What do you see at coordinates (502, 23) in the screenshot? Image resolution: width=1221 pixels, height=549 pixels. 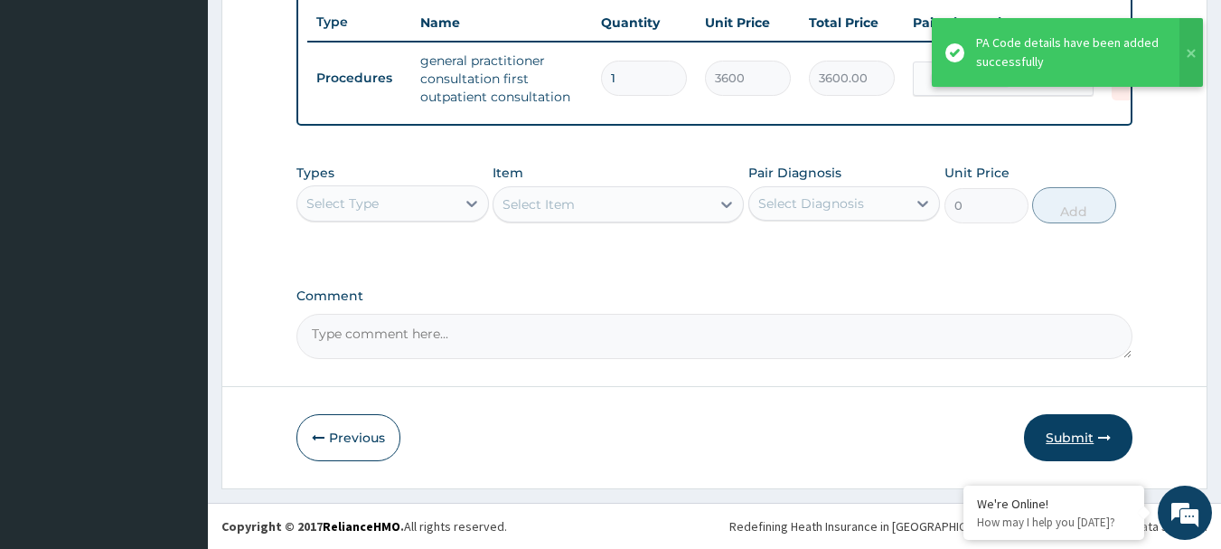 I see `th: Name` at bounding box center [502, 23].